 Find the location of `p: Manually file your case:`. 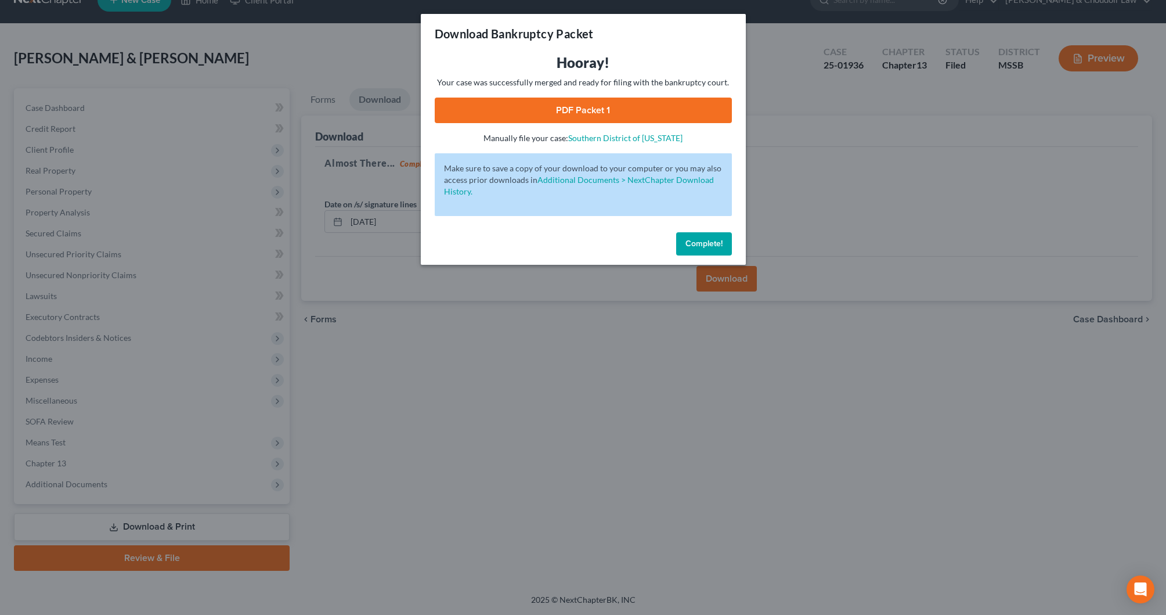

p: Manually file your case: is located at coordinates (583, 138).